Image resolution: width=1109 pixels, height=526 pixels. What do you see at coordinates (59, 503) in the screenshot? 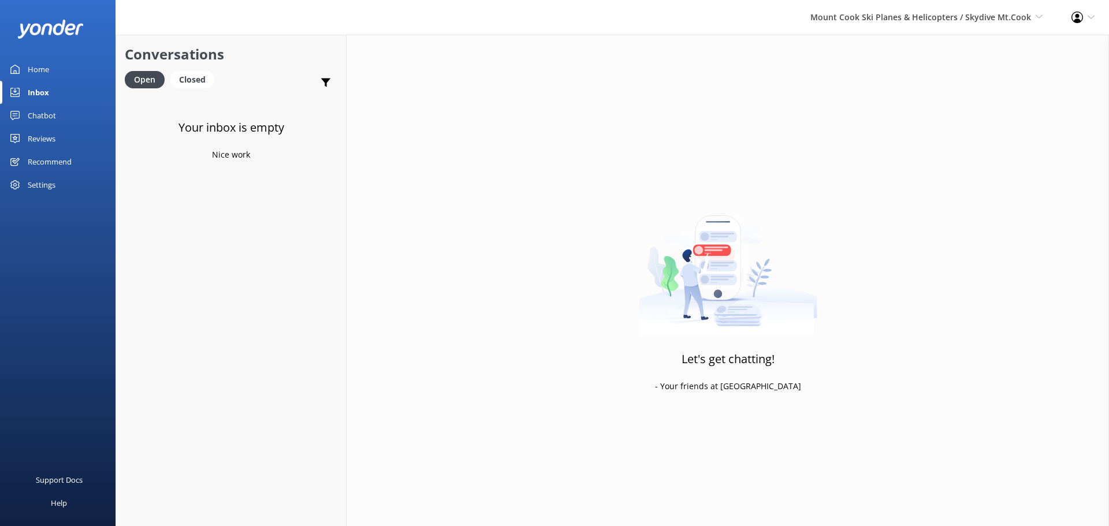
I see `div: Help` at bounding box center [59, 503].